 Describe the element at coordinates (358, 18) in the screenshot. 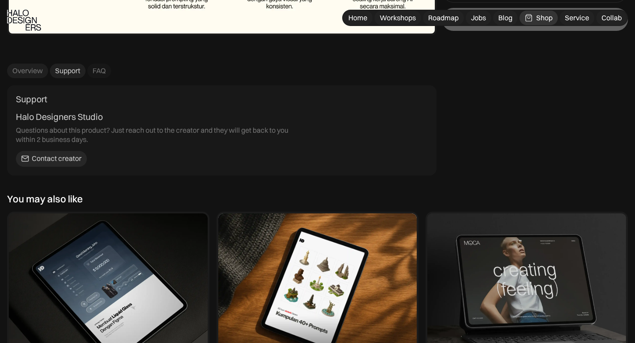

I see `a: Home` at that location.